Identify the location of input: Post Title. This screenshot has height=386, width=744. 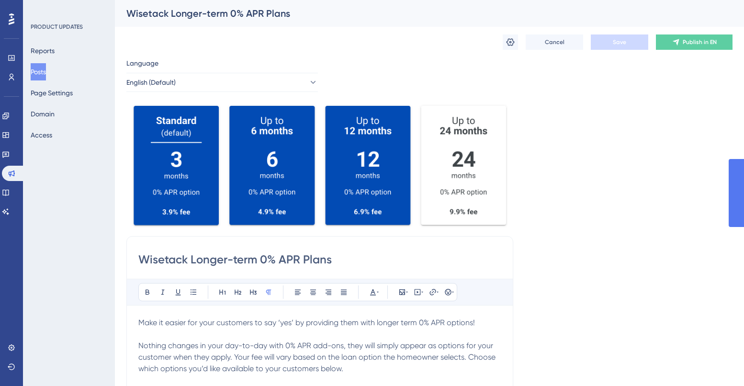
(320, 260).